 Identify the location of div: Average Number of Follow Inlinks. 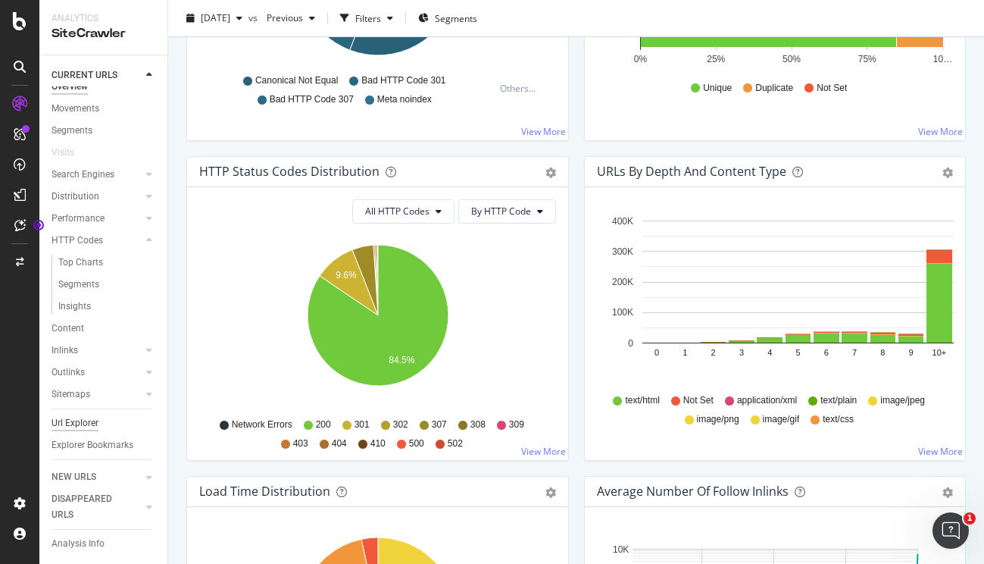
(693, 491).